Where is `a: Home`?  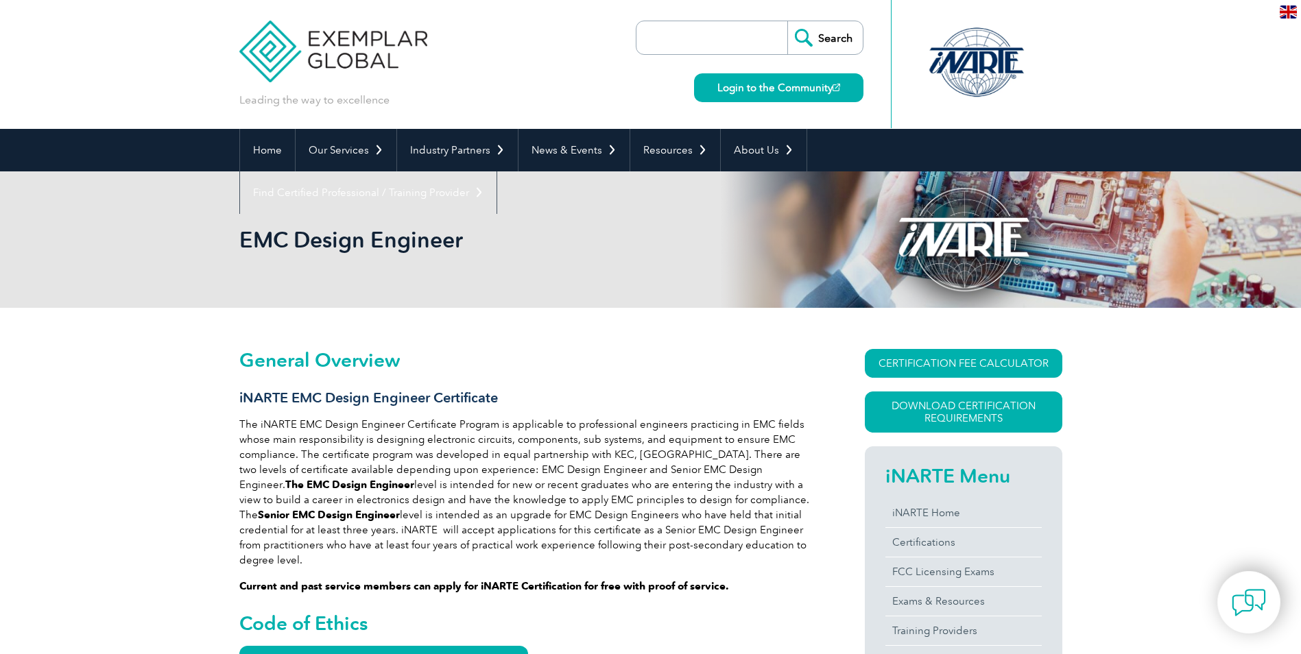
a: Home is located at coordinates (267, 150).